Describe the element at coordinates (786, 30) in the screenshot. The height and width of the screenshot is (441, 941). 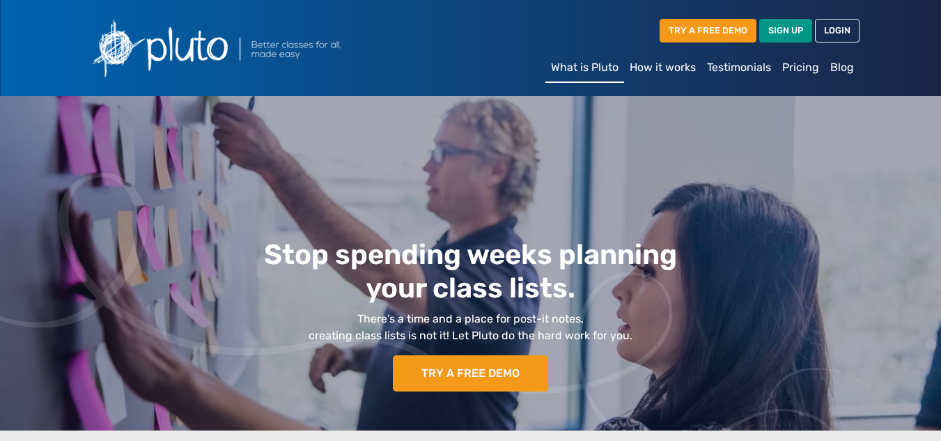
I see `a: SIGN UP` at that location.